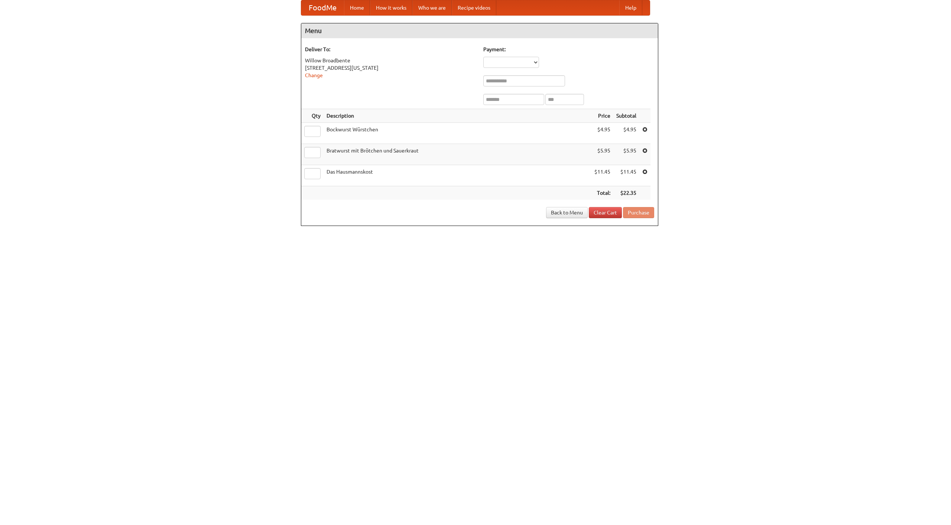 This screenshot has width=951, height=525. Describe the element at coordinates (390, 61) in the screenshot. I see `div: Willow Broadbente` at that location.